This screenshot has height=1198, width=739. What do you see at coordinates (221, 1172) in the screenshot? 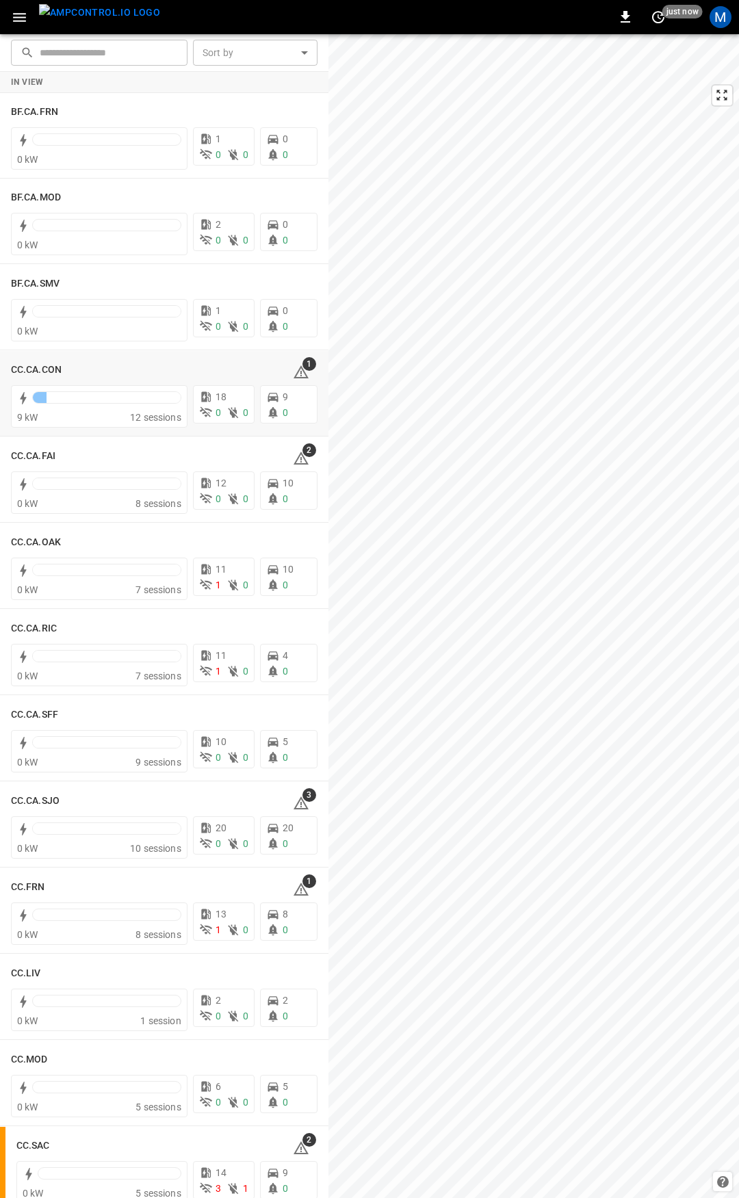
I see `span: 14` at bounding box center [221, 1172].